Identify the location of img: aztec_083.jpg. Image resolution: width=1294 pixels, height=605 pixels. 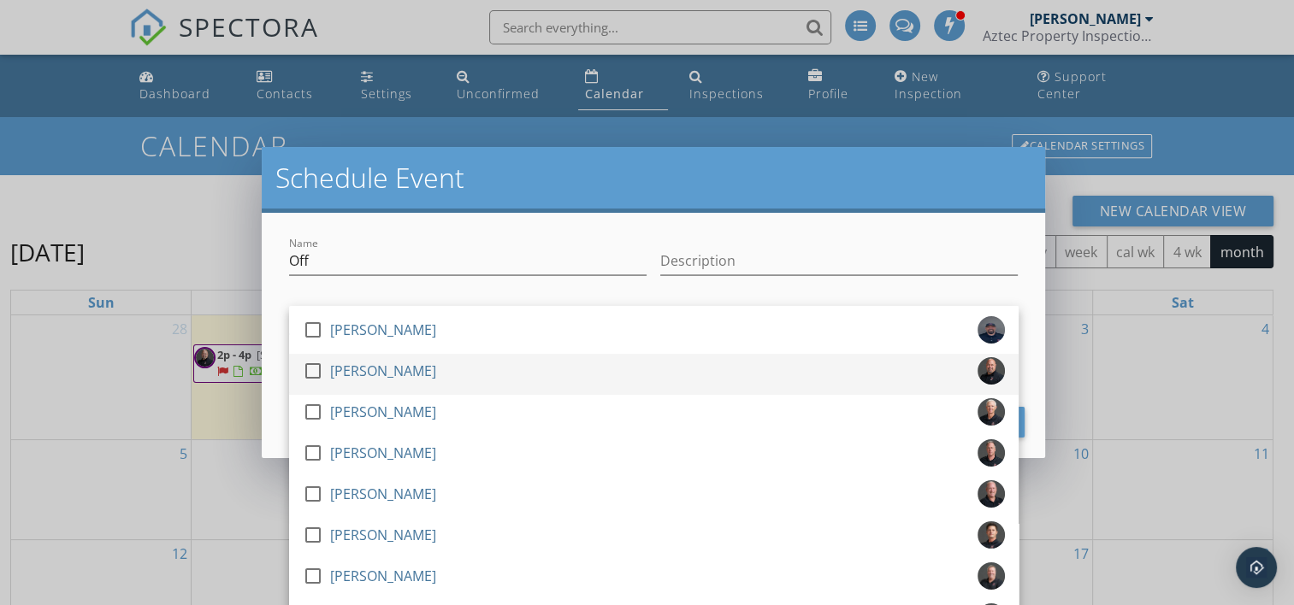
(991, 576).